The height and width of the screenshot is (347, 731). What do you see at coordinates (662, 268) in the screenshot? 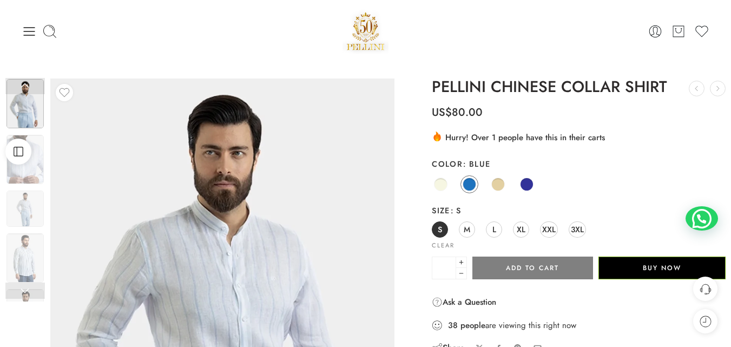
I see `button: Buy Now` at bounding box center [662, 268].